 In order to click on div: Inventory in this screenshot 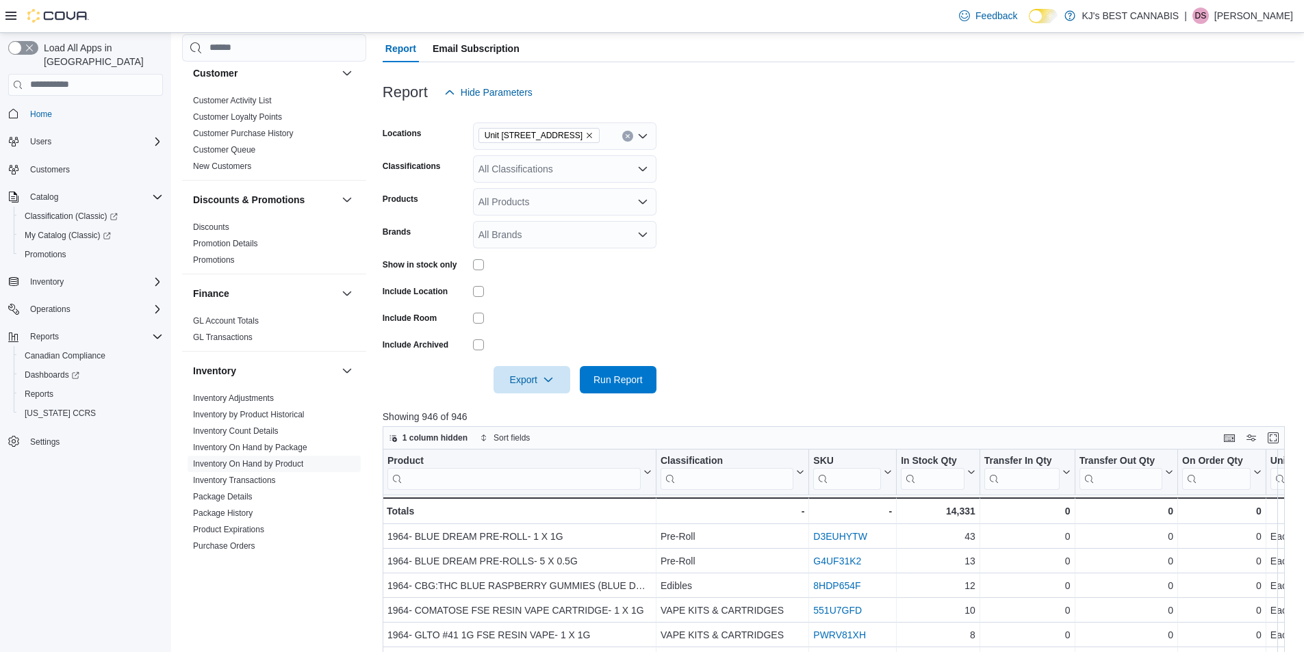, I will do `click(274, 491)`.